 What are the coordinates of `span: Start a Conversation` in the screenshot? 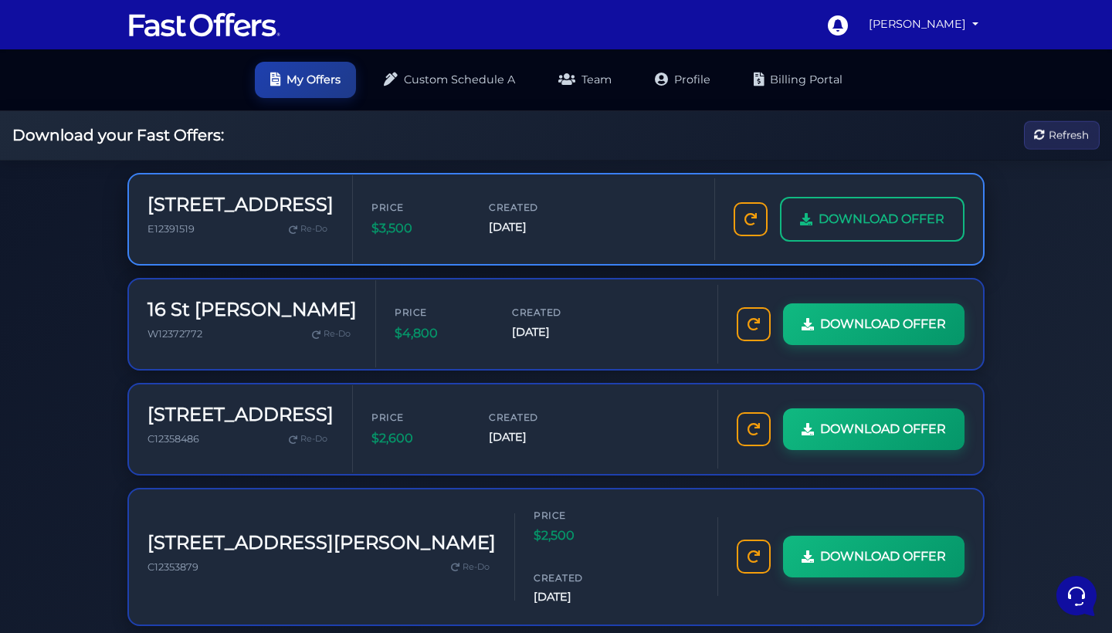 It's located at (164, 232).